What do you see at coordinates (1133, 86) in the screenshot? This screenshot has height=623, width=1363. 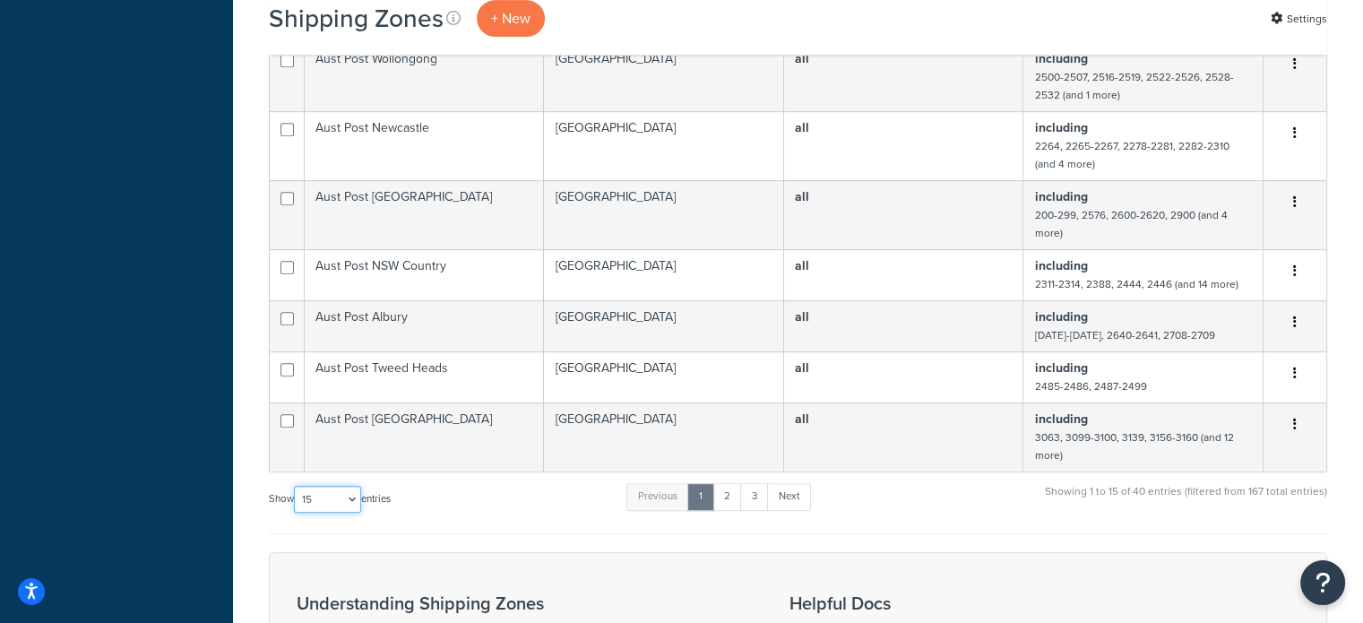 I see `small: 2500-2507, 2516-2519, 2522-2526, 2528-2532 (and 1 more)` at bounding box center [1133, 86].